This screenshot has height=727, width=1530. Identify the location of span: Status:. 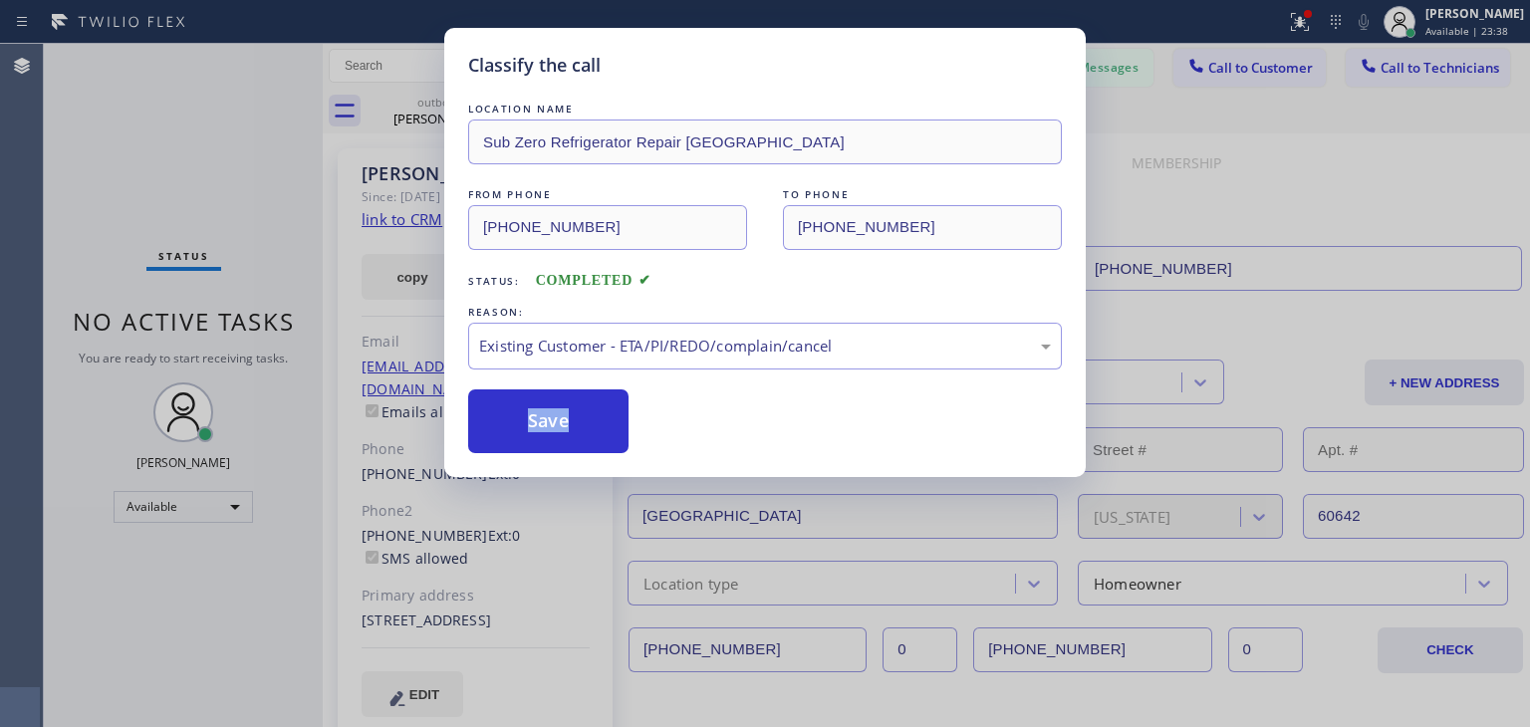
(494, 281).